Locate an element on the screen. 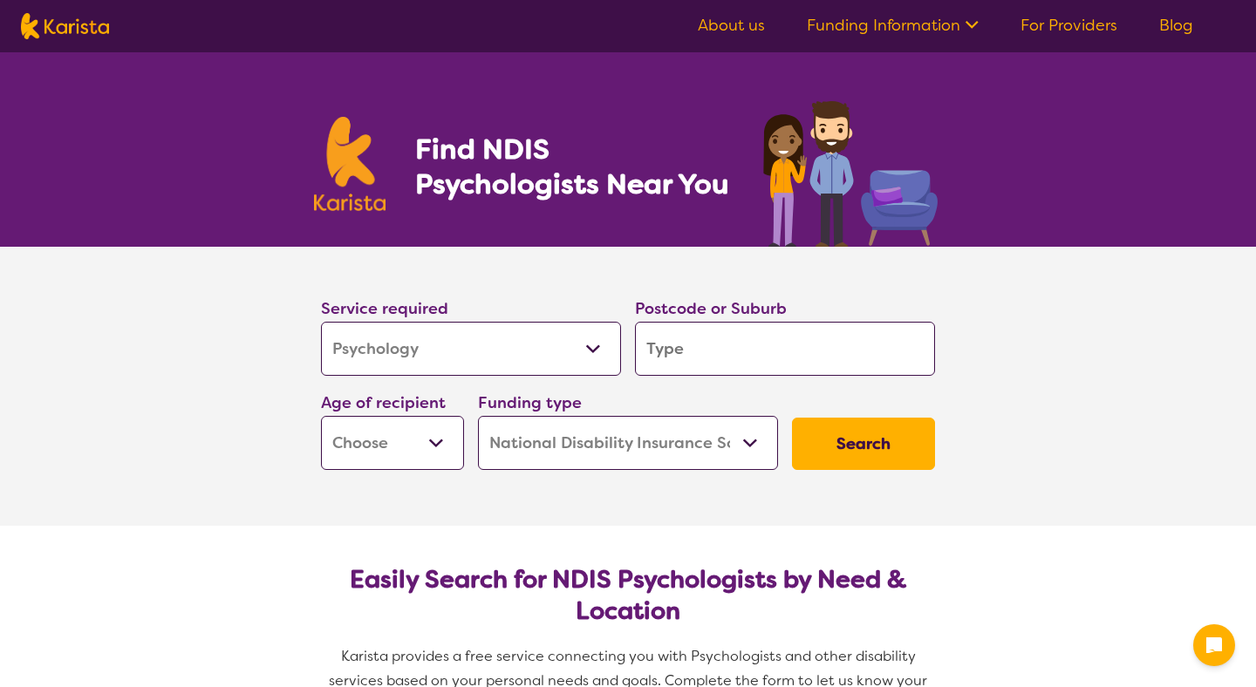  label: Postcode or Suburb is located at coordinates (711, 309).